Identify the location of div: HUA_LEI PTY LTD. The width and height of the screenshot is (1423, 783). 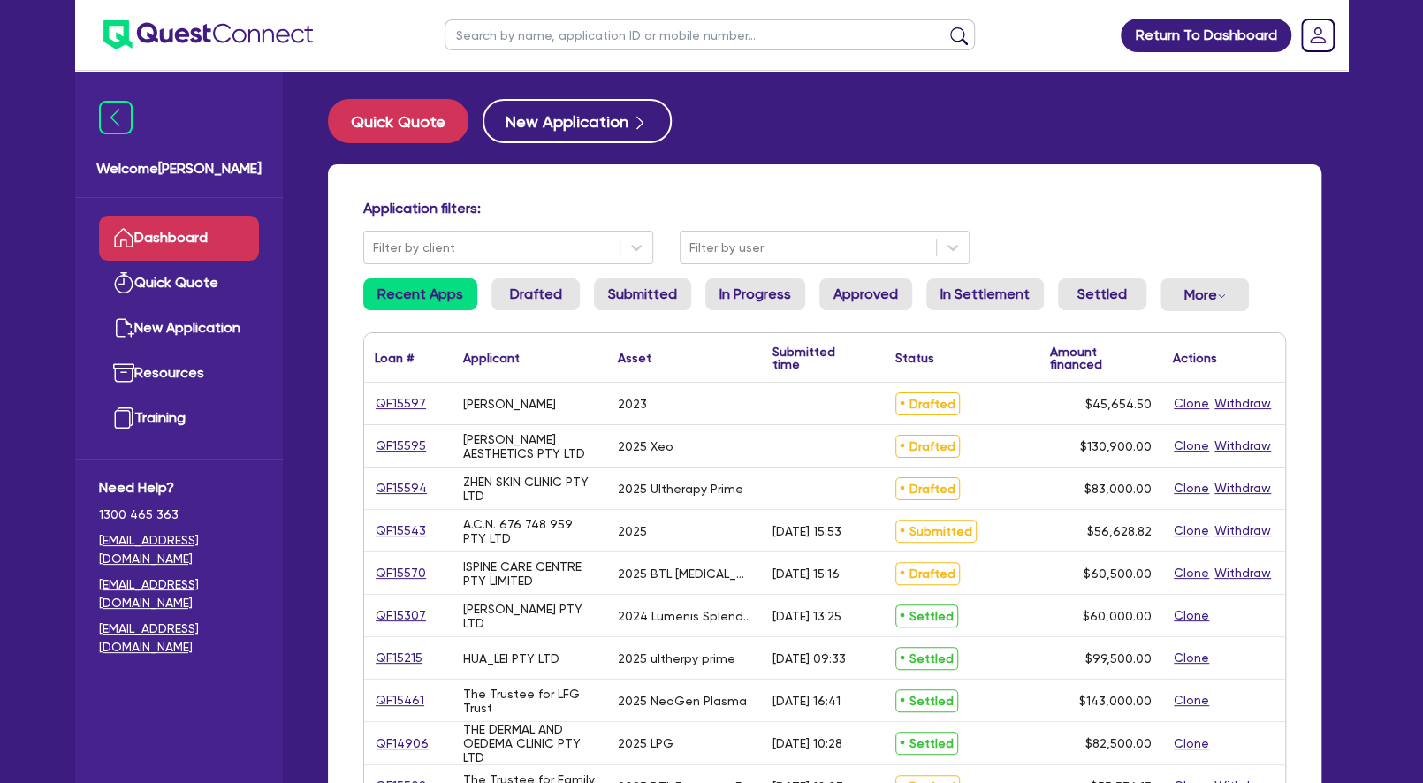
(511, 658).